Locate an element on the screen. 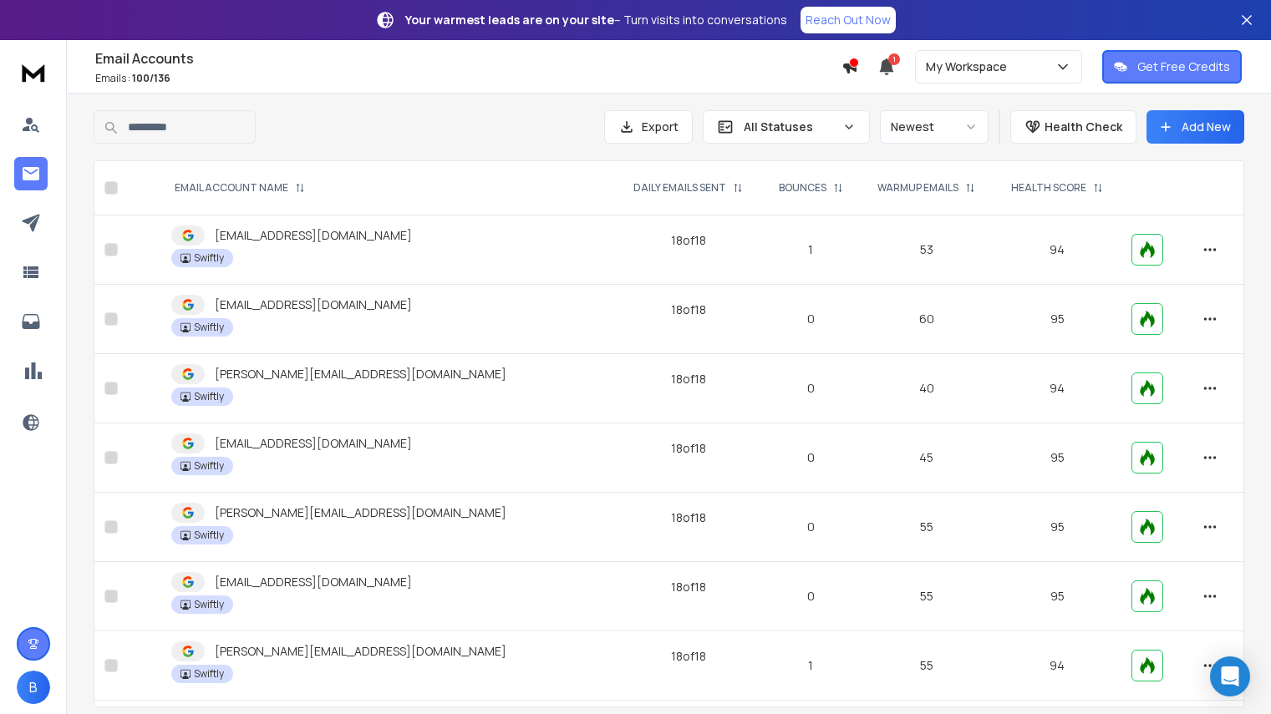 The height and width of the screenshot is (714, 1271). p: All Statuses is located at coordinates (789, 127).